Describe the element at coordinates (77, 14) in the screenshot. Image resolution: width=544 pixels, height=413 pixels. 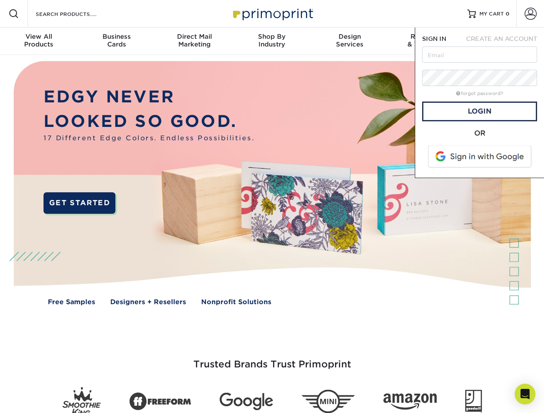
I see `input: SEARCH PRODUCTS.....` at that location.